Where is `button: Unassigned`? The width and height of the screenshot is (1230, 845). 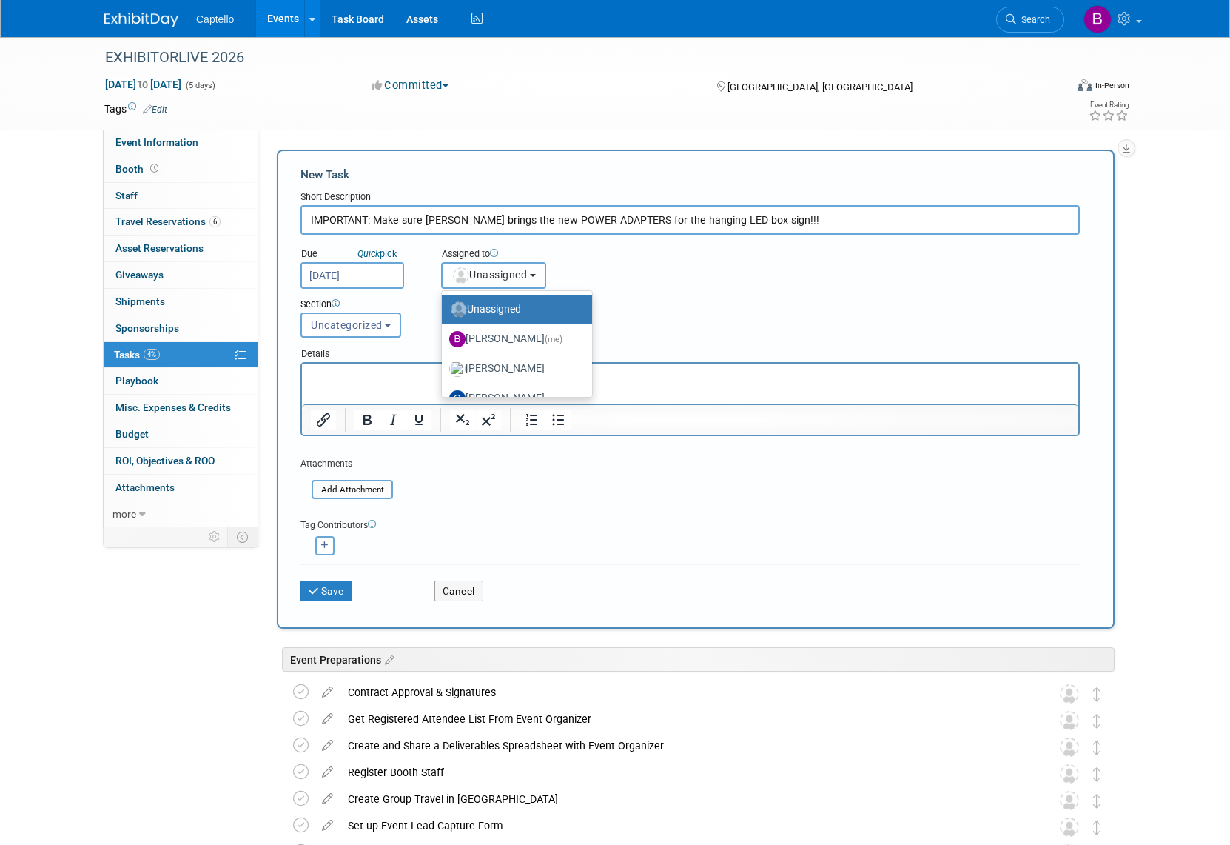
button: Unassigned is located at coordinates (494, 275).